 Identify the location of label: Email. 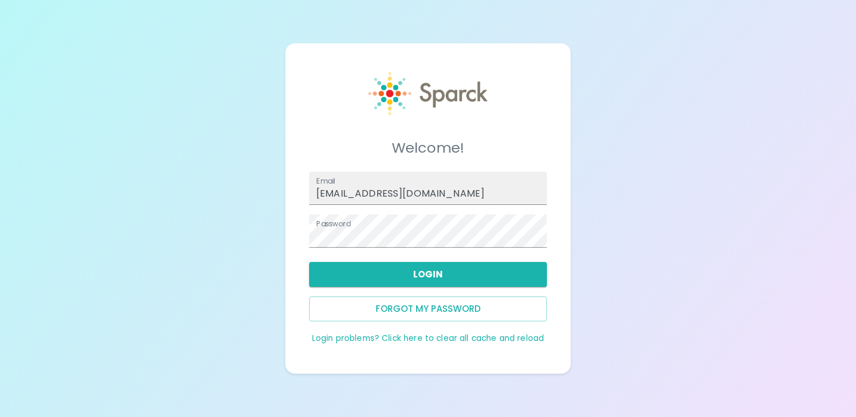
(326, 181).